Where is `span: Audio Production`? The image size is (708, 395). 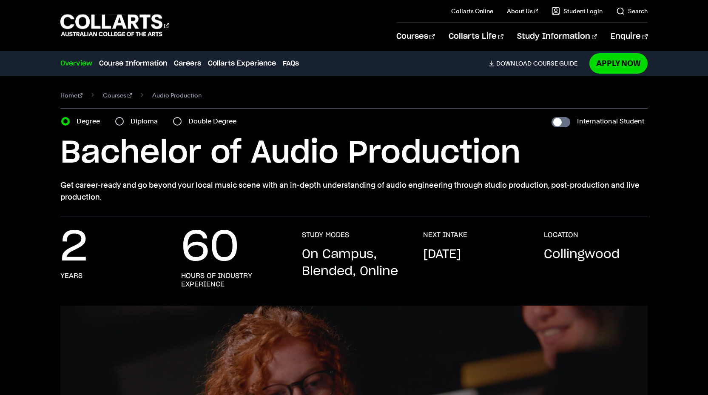 span: Audio Production is located at coordinates (177, 95).